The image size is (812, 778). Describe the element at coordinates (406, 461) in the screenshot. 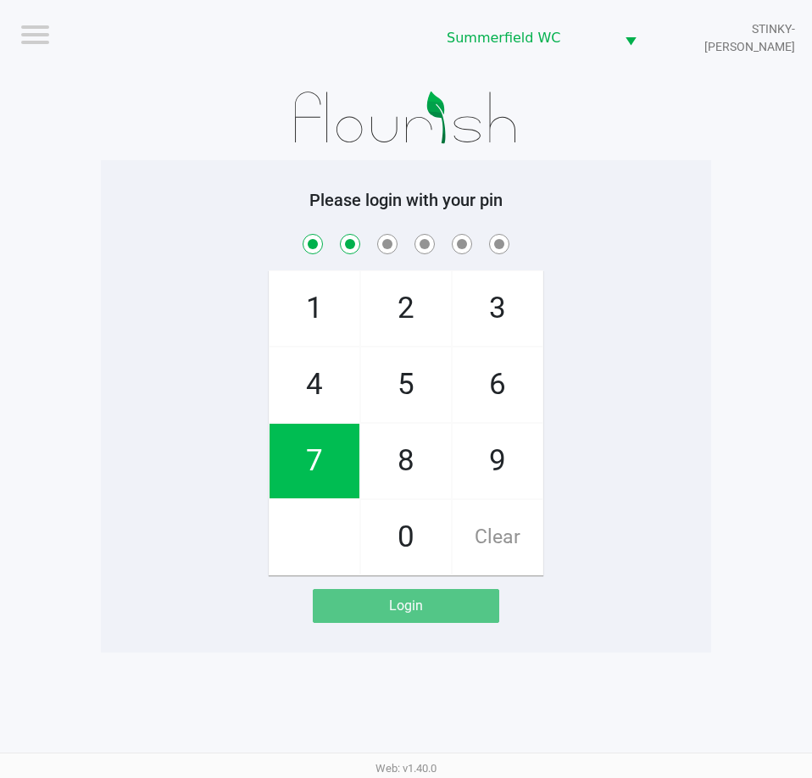

I see `span: 8` at that location.